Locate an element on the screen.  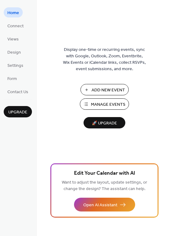
button: 🚀 Upgrade is located at coordinates (104, 123).